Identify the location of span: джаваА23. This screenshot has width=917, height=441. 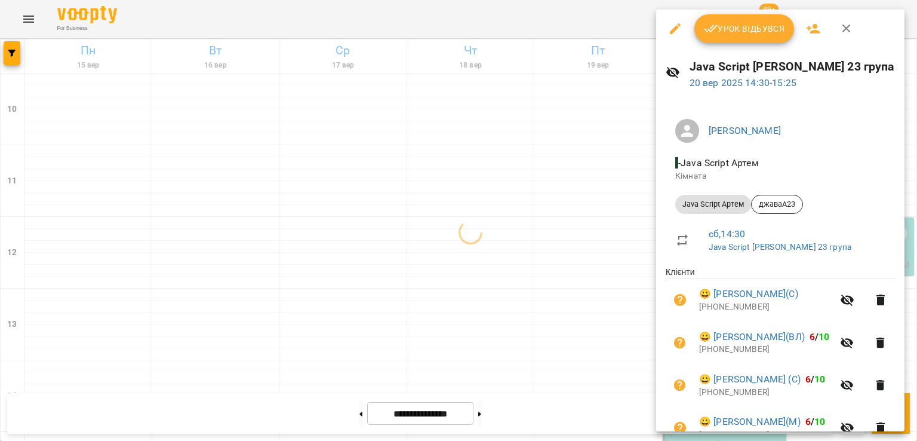
(777, 204).